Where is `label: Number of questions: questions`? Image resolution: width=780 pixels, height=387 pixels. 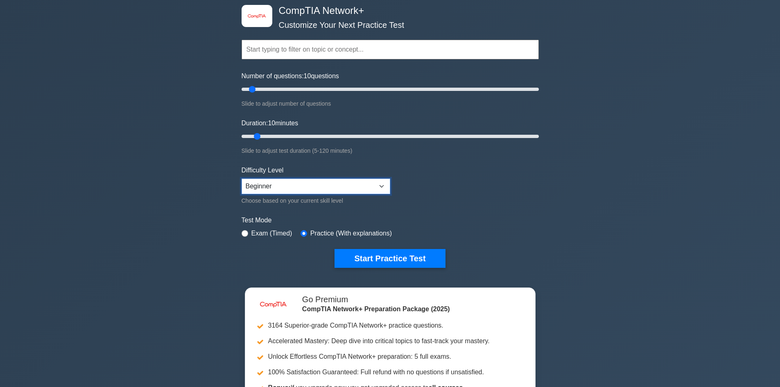 label: Number of questions: questions is located at coordinates (290, 76).